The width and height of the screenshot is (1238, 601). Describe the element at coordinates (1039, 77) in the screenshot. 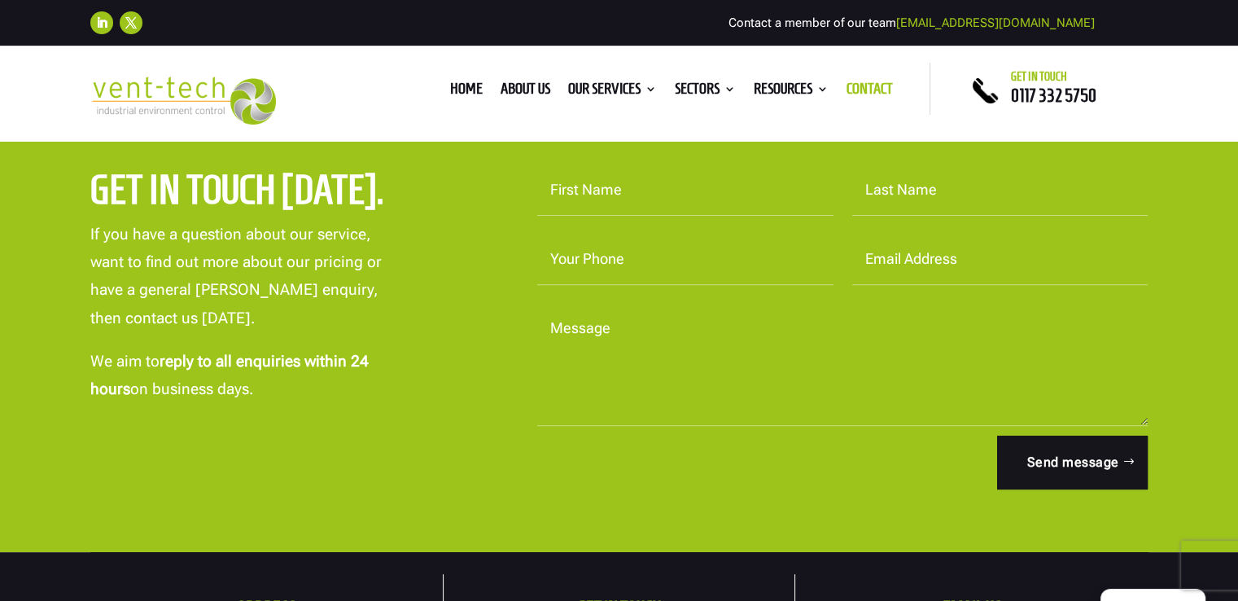

I see `span: Get in touch` at that location.